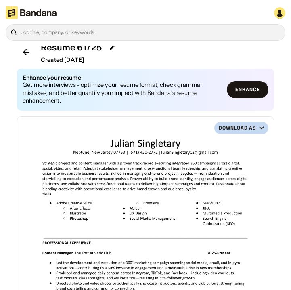 The height and width of the screenshot is (290, 291). I want to click on div: Download as, so click(238, 128).